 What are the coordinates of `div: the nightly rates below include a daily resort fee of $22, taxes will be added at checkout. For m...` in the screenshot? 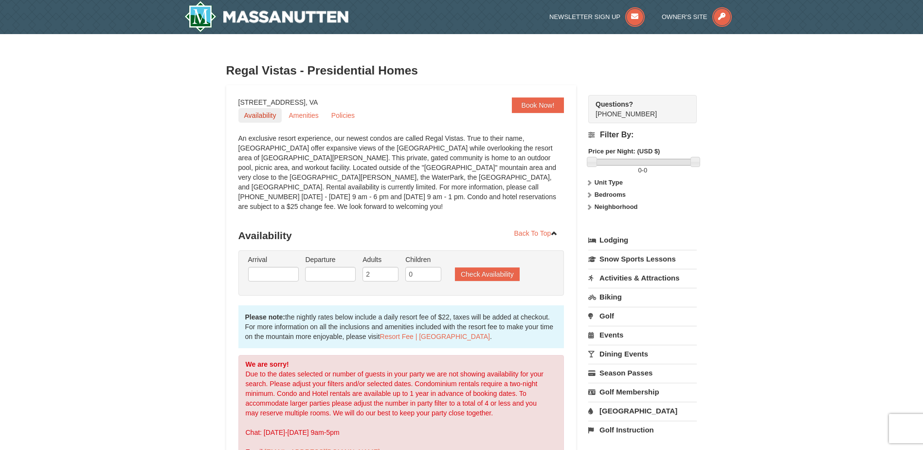 It's located at (401, 326).